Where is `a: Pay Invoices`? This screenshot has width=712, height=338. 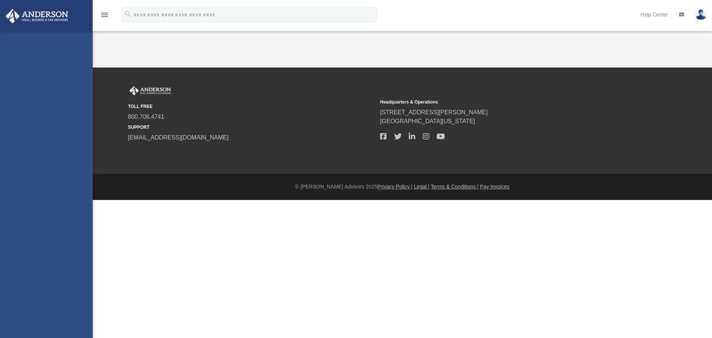
a: Pay Invoices is located at coordinates (494, 187).